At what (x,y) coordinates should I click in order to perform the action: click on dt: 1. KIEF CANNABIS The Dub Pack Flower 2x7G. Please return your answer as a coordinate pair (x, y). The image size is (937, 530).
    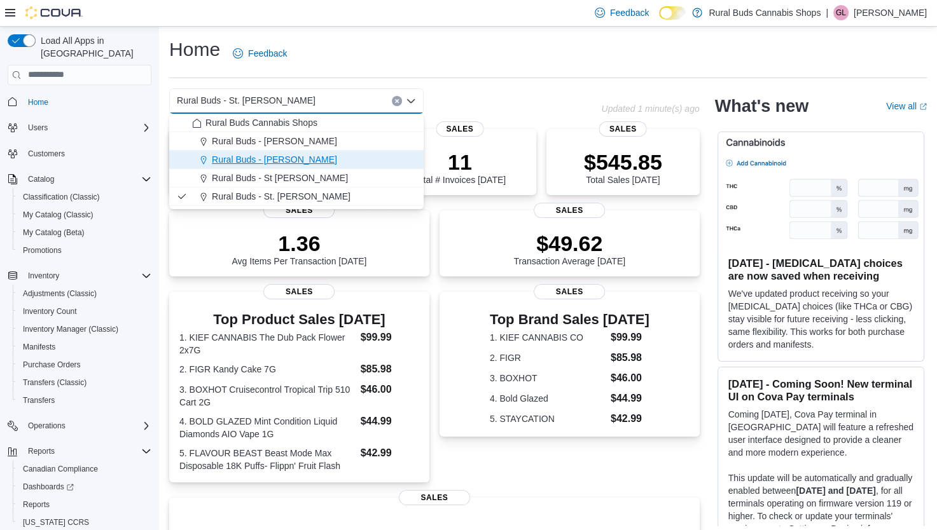
    Looking at the image, I should click on (267, 344).